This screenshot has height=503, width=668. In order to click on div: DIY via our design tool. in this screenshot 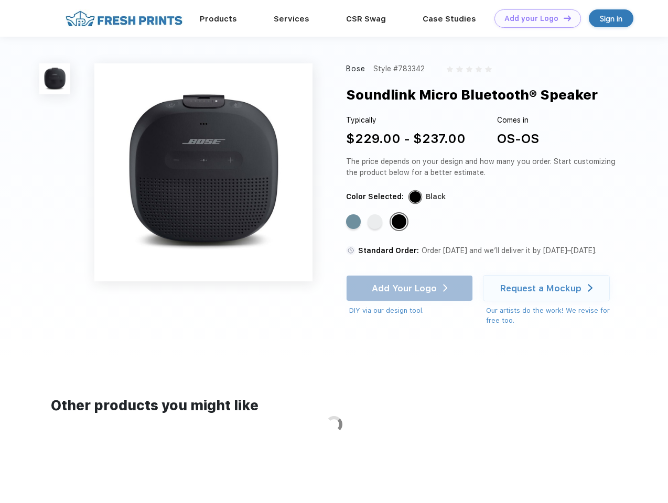, I will do `click(411, 311)`.